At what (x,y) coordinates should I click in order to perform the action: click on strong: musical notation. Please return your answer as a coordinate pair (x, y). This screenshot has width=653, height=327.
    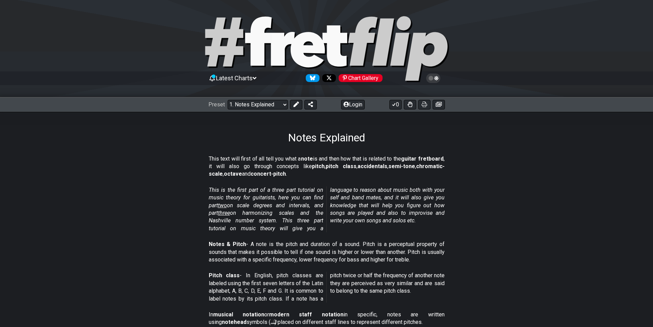
    Looking at the image, I should click on (239, 314).